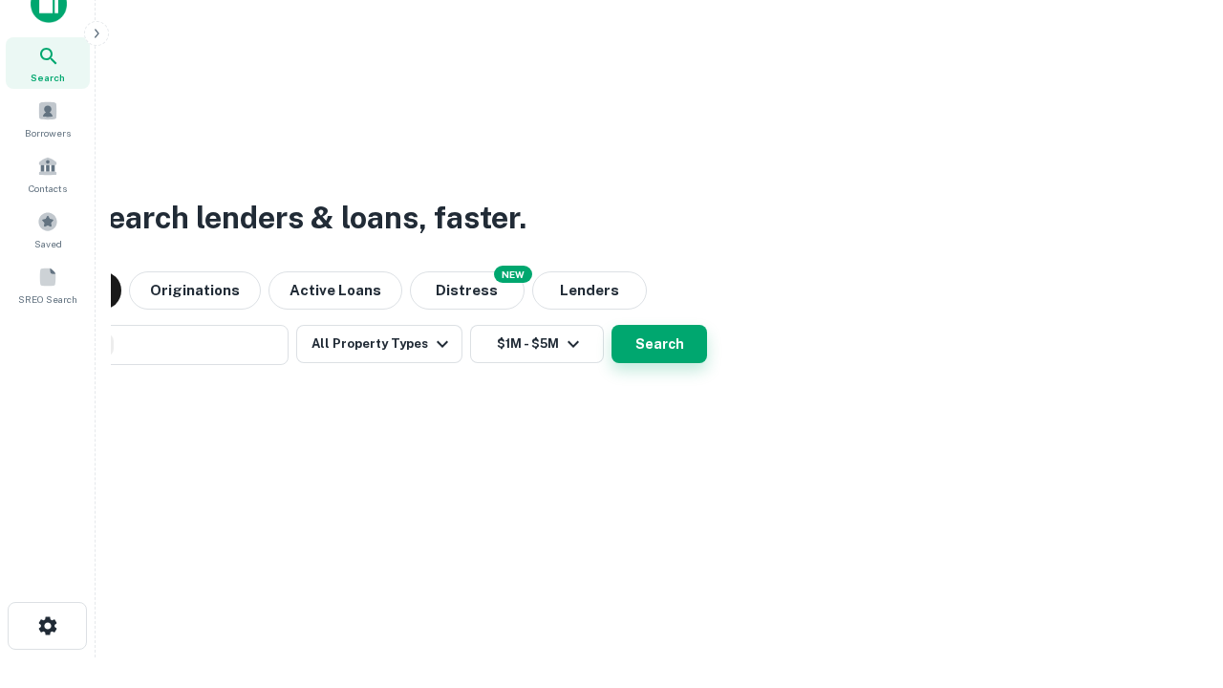 The image size is (1223, 688). Describe the element at coordinates (659, 344) in the screenshot. I see `button: Search` at that location.